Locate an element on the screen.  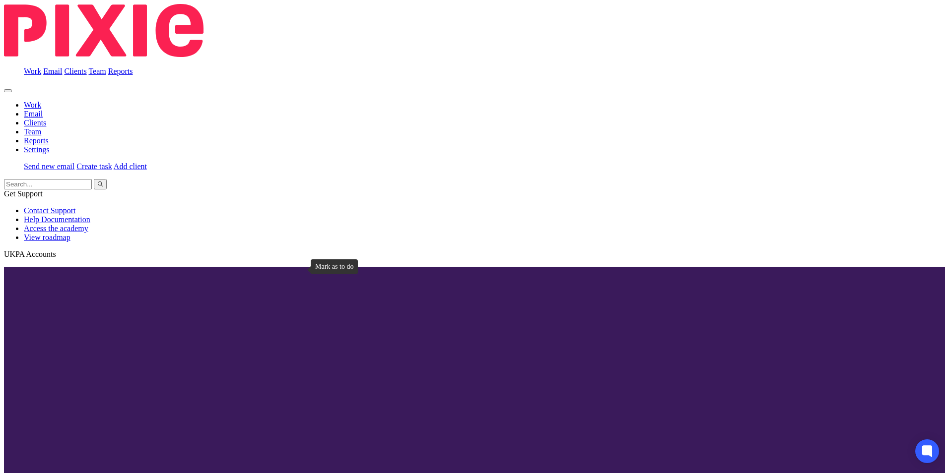
a: View roadmap is located at coordinates (47, 237).